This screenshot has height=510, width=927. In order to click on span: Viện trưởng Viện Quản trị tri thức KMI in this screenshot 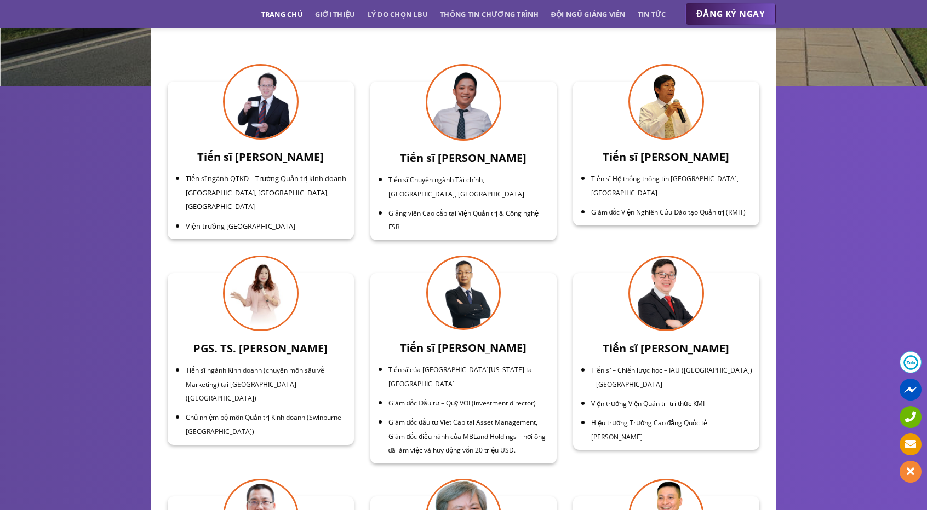, I will do `click(647, 404)`.